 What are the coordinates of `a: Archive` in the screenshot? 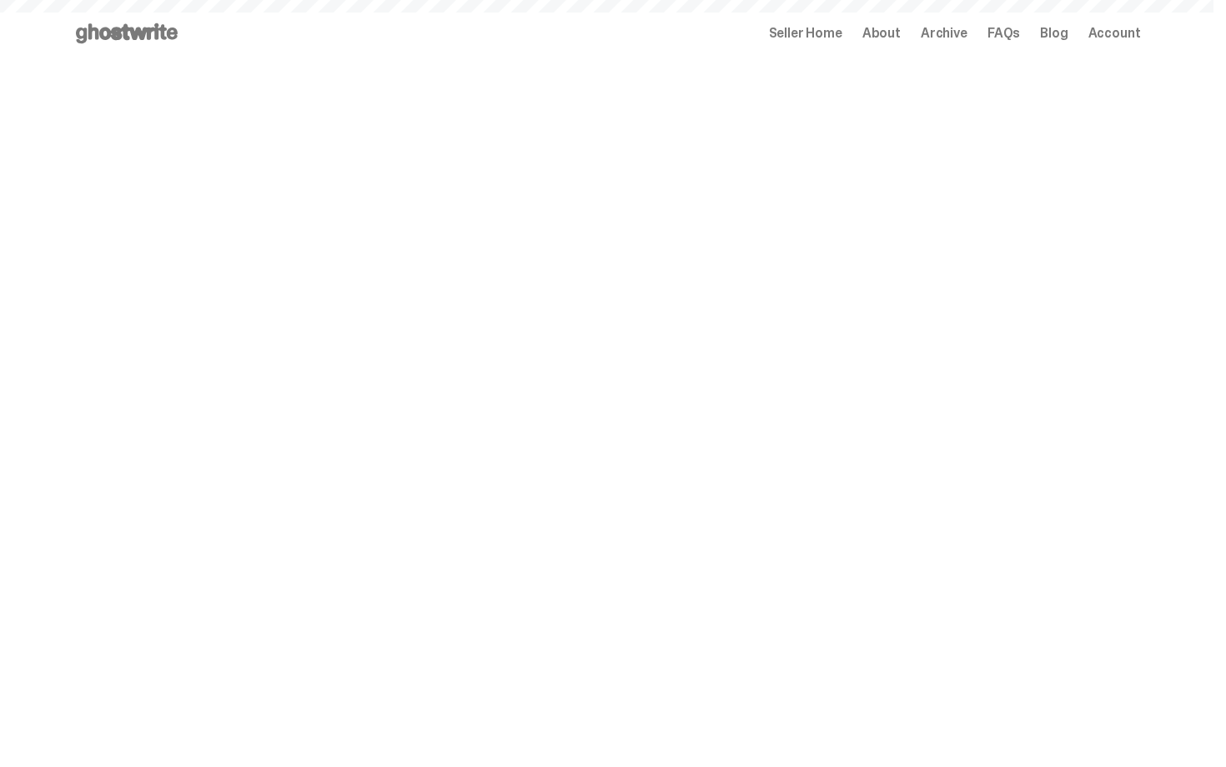 It's located at (944, 33).